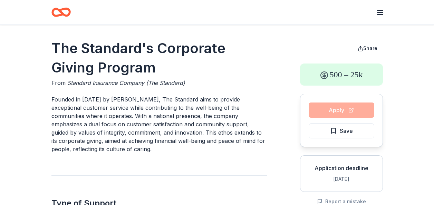 The width and height of the screenshot is (434, 205). Describe the element at coordinates (368, 48) in the screenshot. I see `button: Share` at that location.